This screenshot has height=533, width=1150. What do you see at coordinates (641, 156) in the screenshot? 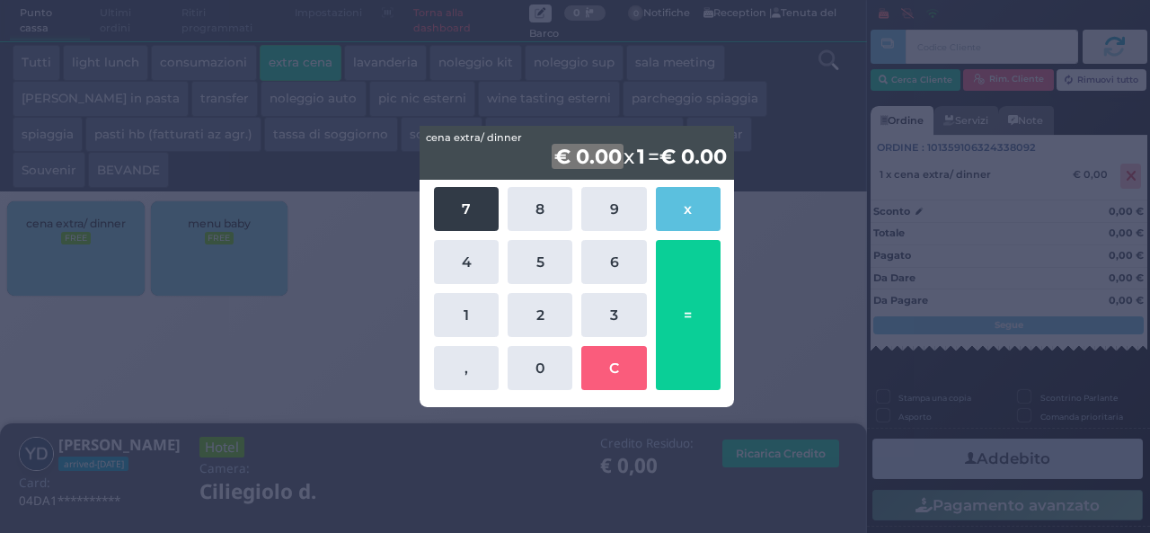
I see `b: 1` at bounding box center [641, 156].